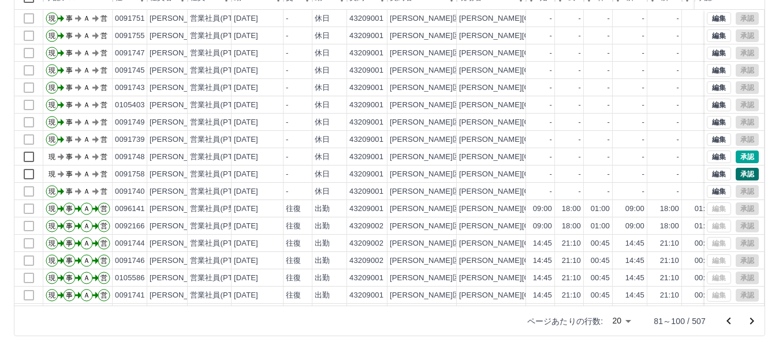 The width and height of the screenshot is (779, 350). What do you see at coordinates (621, 321) in the screenshot?
I see `div: 20` at bounding box center [621, 321].